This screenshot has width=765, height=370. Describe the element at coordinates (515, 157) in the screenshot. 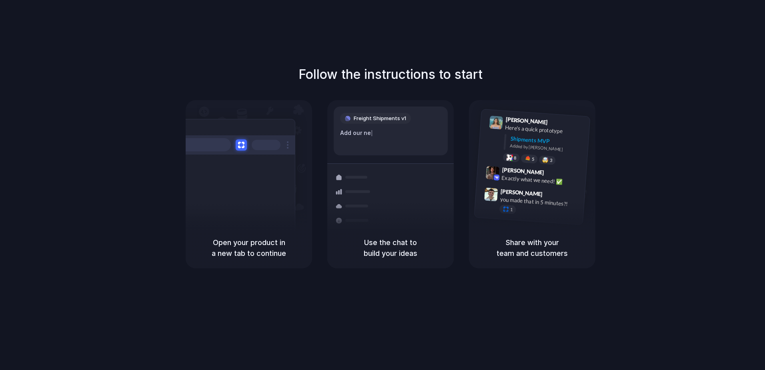

I see `span: 8` at that location.